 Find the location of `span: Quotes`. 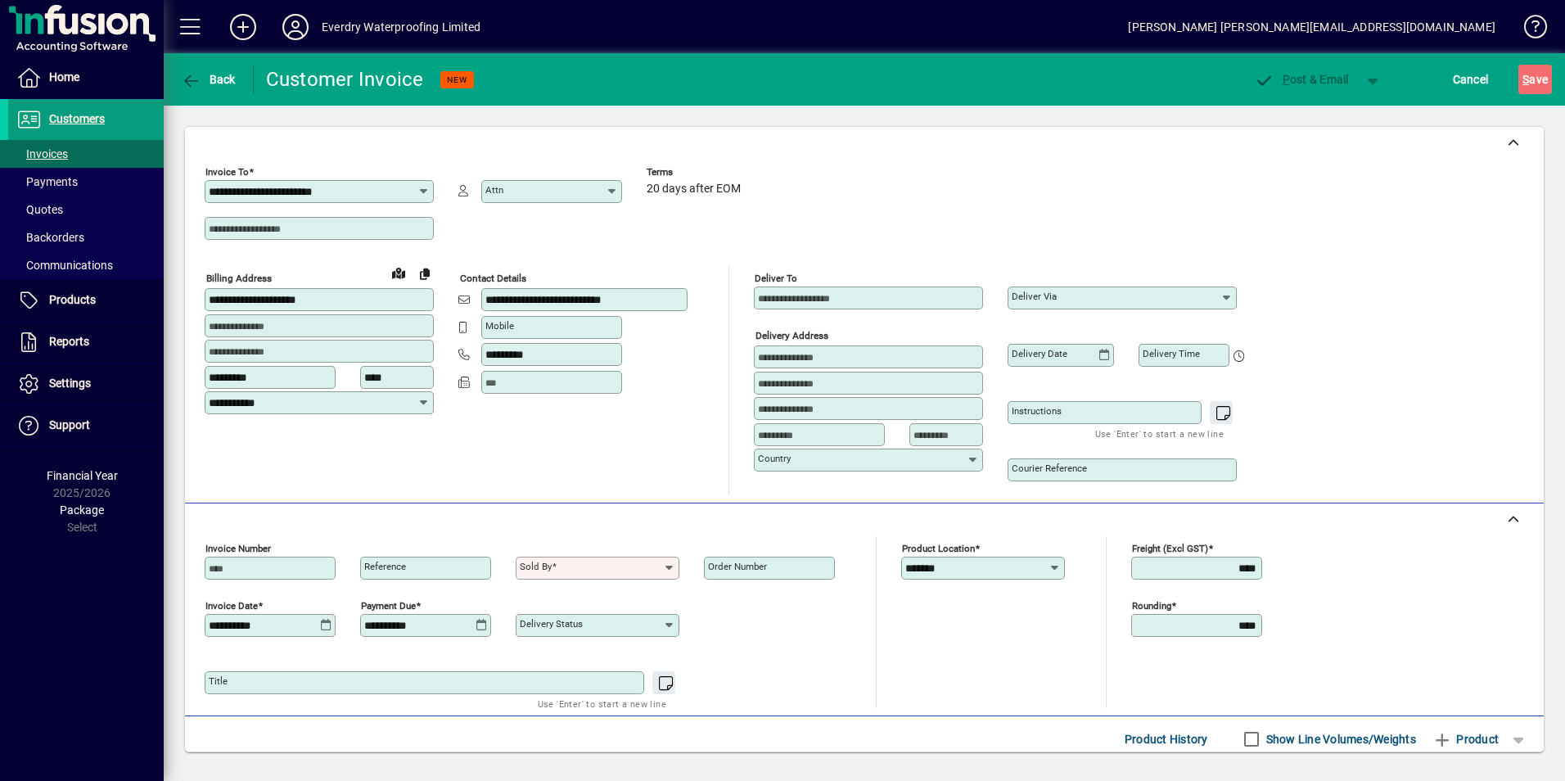

span: Quotes is located at coordinates (39, 210).